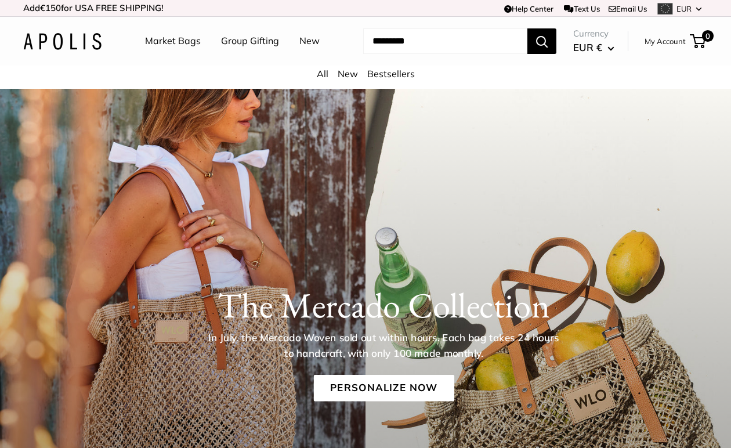  I want to click on p: In July, the Mercado Woven sold out within hours. Each bag takes 24 hours to handcraft, with only..., so click(384, 345).